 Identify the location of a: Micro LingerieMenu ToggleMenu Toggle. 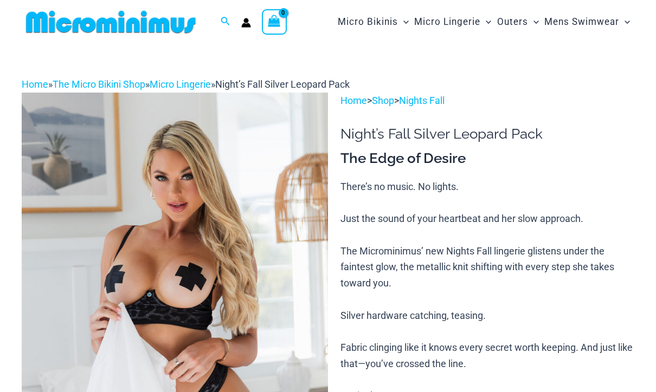
(452, 22).